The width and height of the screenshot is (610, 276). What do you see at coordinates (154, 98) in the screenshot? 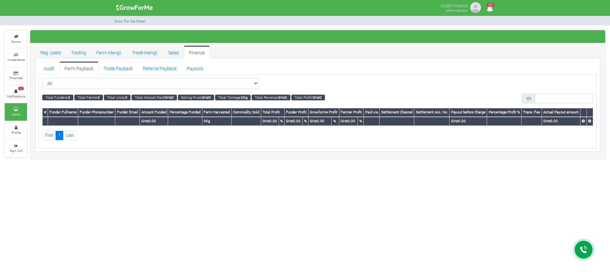
I see `small: Total Amount Paid:` at bounding box center [154, 98].